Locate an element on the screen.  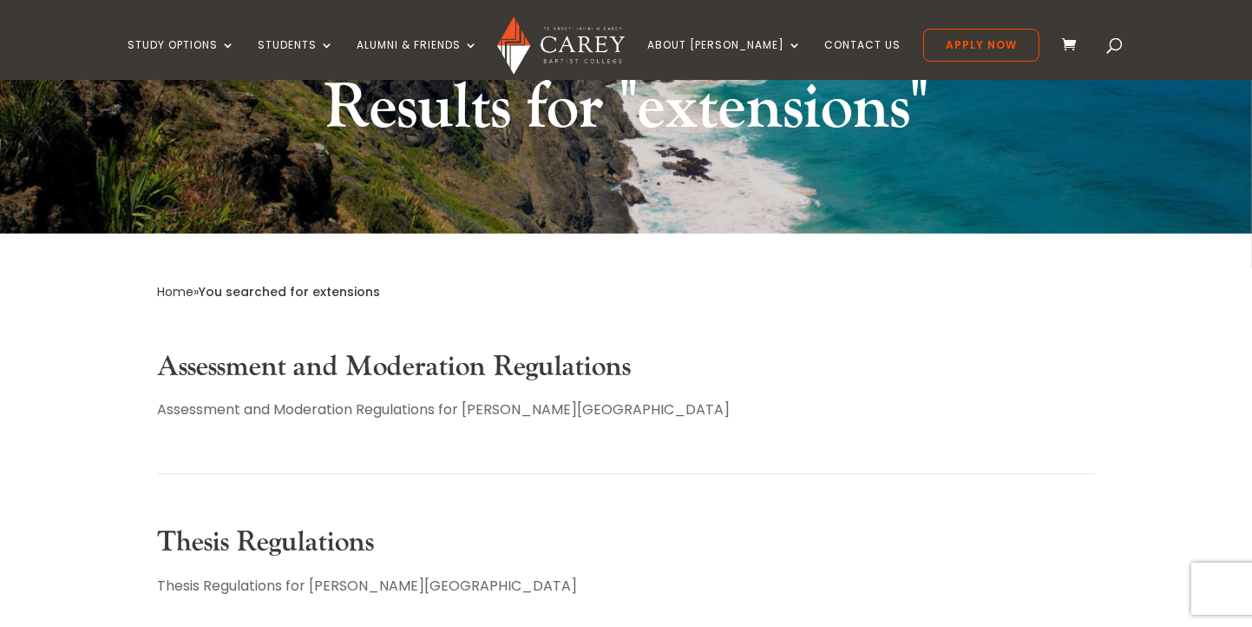
a: Home is located at coordinates (176, 292).